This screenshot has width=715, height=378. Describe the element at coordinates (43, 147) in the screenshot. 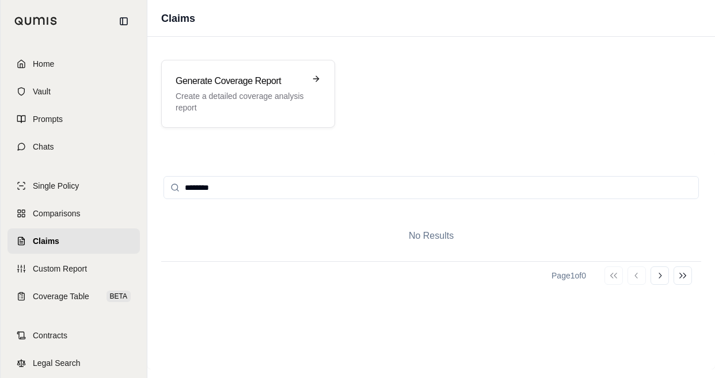

I see `span: Chats` at that location.